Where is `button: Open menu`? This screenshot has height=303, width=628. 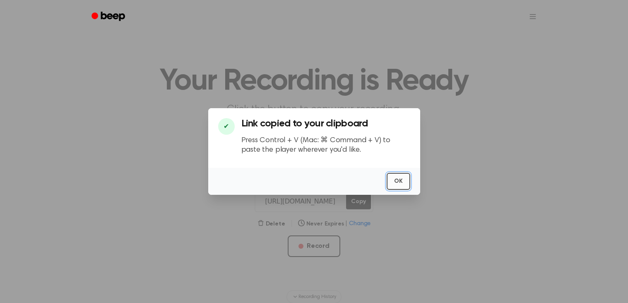
button: Open menu is located at coordinates (533, 17).